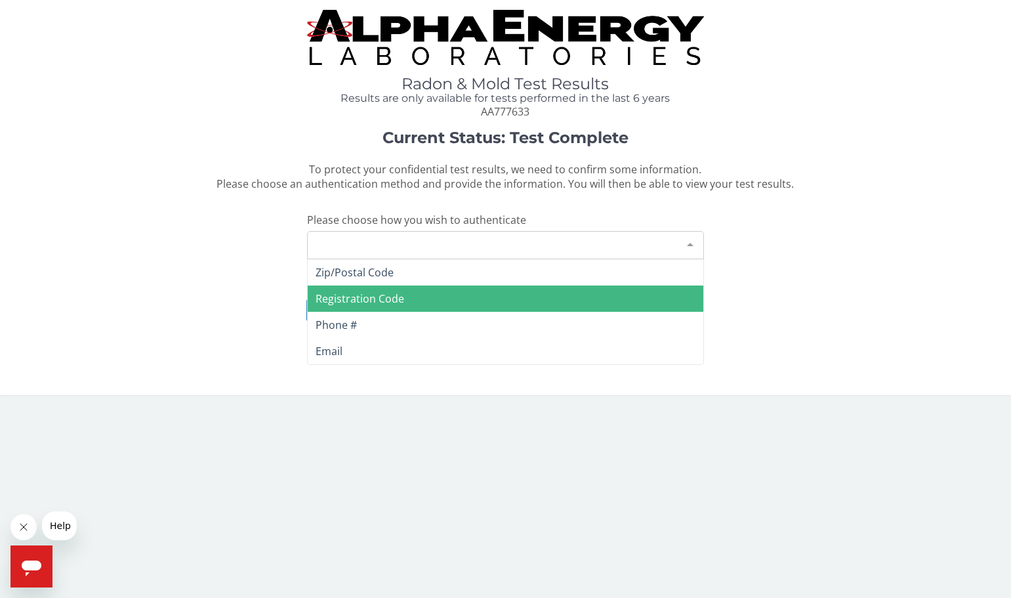  What do you see at coordinates (336, 325) in the screenshot?
I see `span: Phone #` at bounding box center [336, 325].